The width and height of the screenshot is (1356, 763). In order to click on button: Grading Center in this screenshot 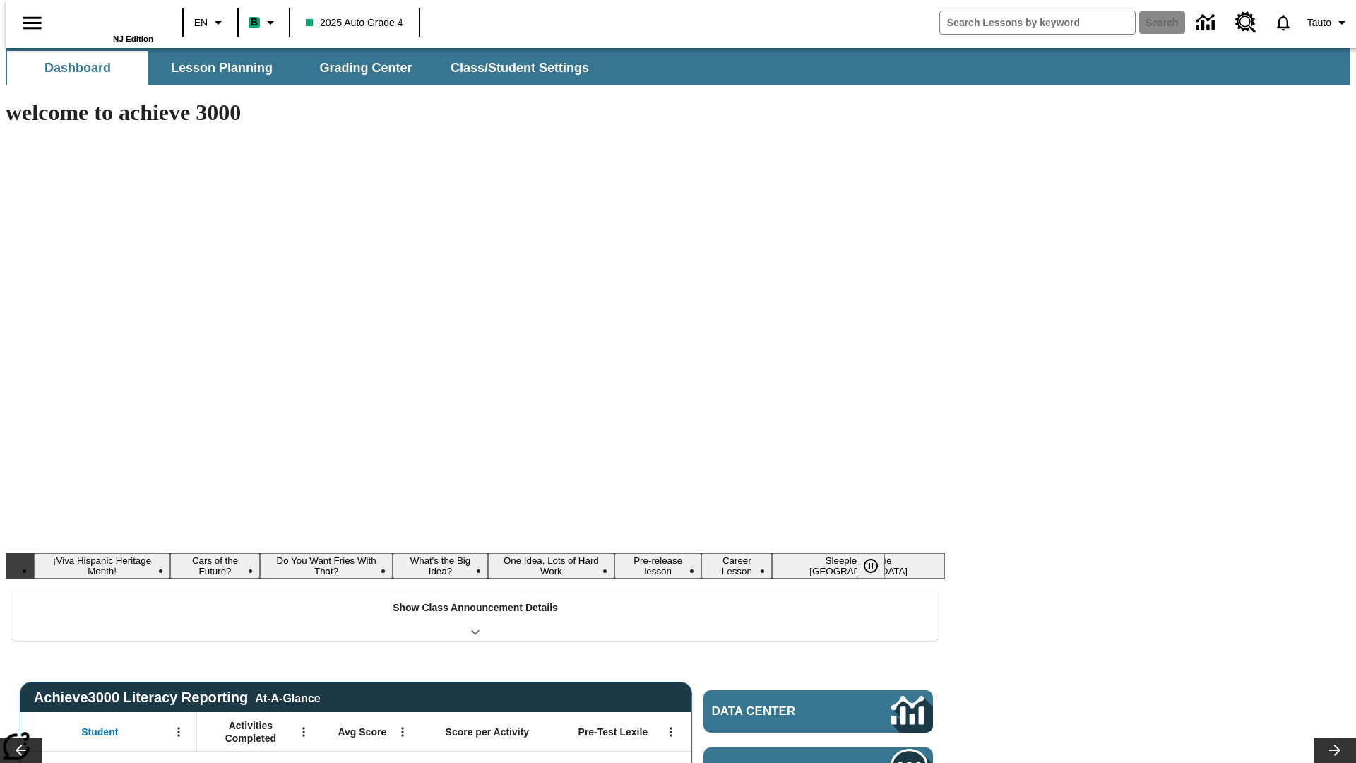, I will do `click(366, 68)`.